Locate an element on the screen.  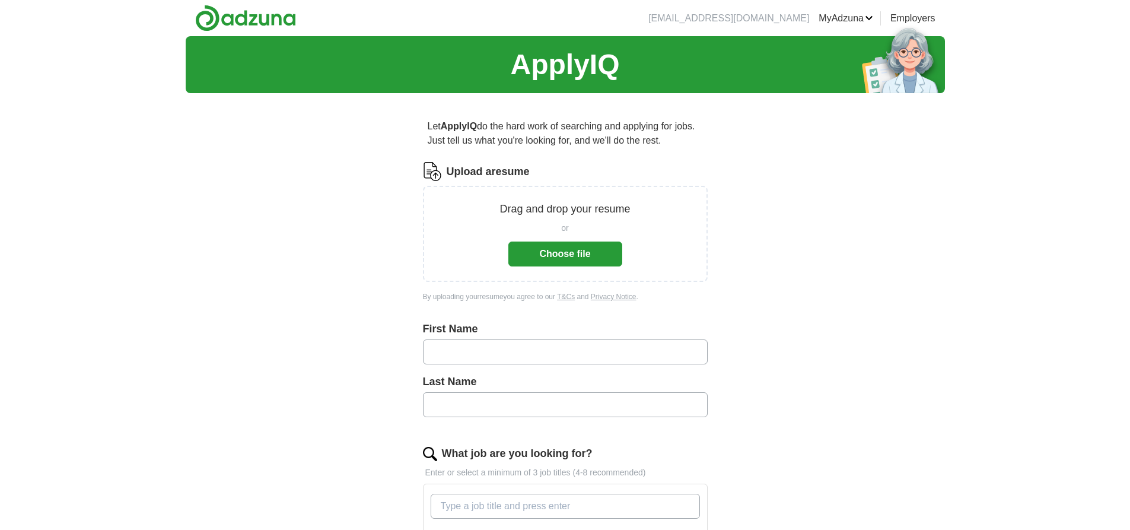
p: Drag and drop your resume is located at coordinates (565, 209).